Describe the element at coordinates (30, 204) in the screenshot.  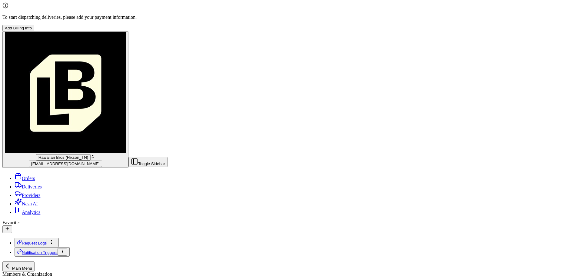
I see `span: Nash AI` at that location.